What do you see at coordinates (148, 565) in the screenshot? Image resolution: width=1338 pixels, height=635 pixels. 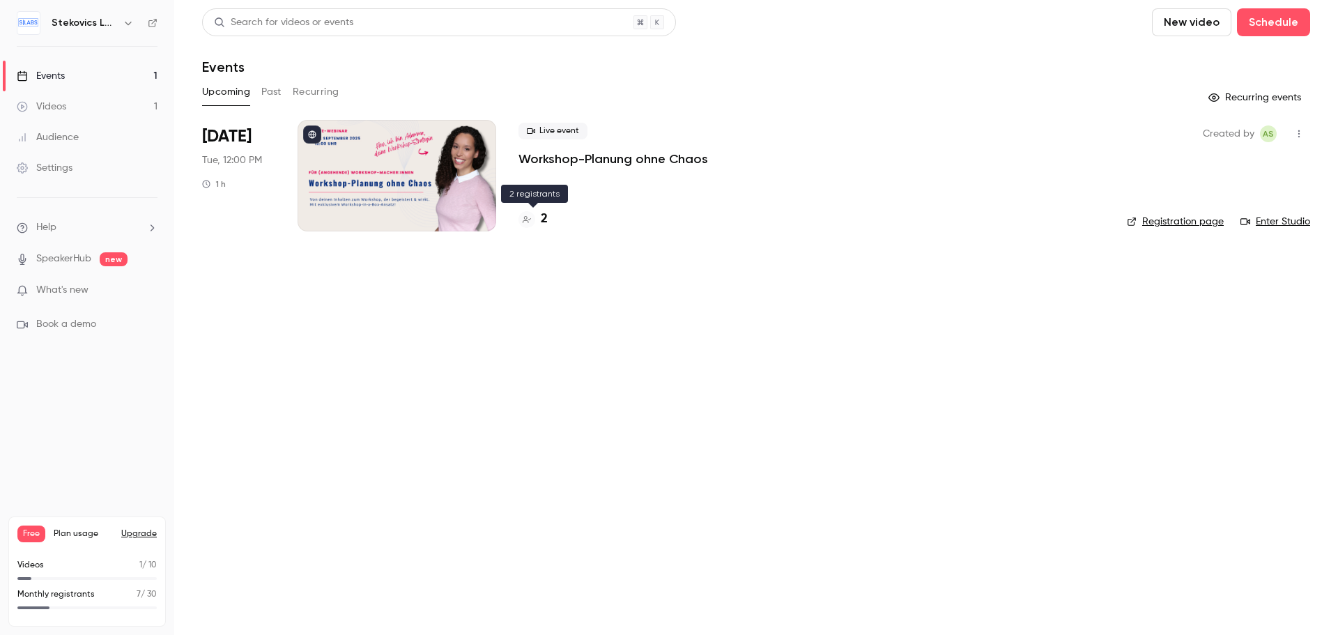 I see `p: / 10` at bounding box center [148, 565].